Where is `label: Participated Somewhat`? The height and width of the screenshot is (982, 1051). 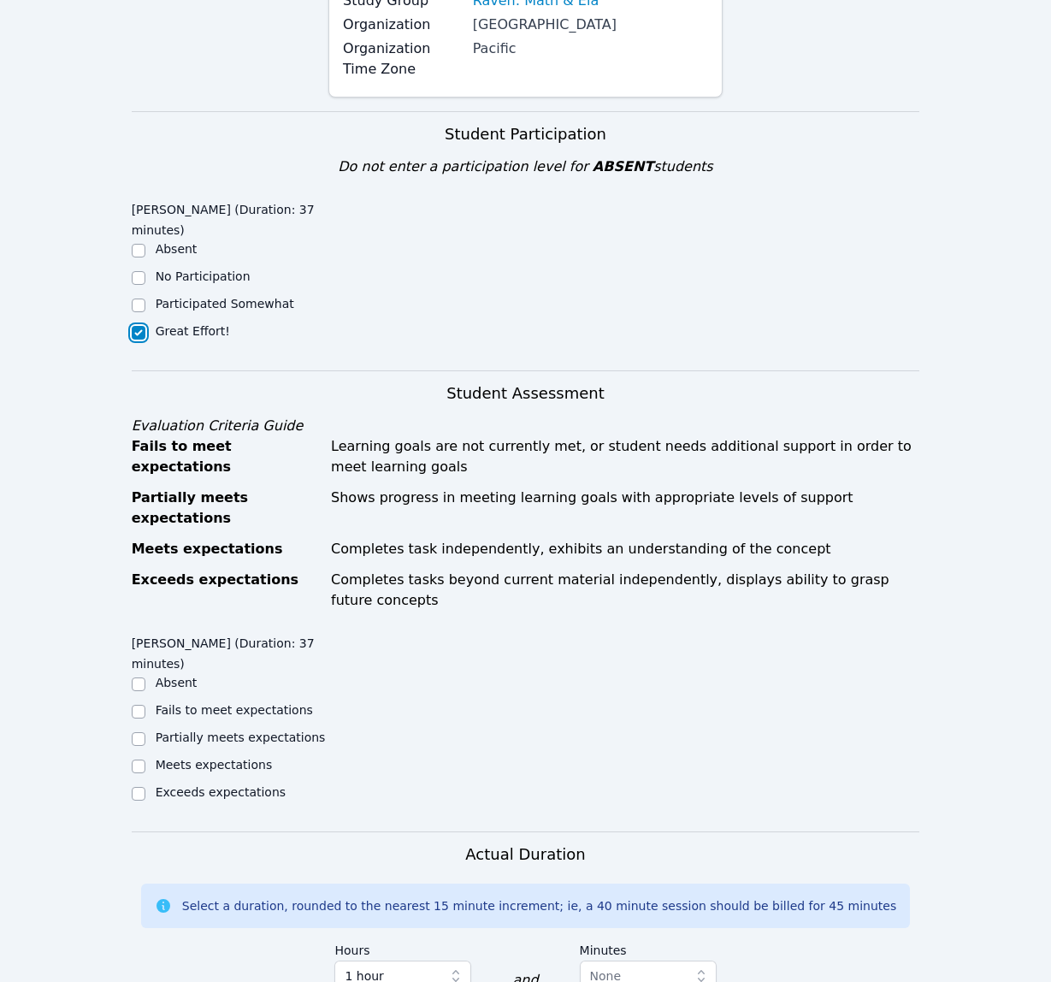 label: Participated Somewhat is located at coordinates (225, 304).